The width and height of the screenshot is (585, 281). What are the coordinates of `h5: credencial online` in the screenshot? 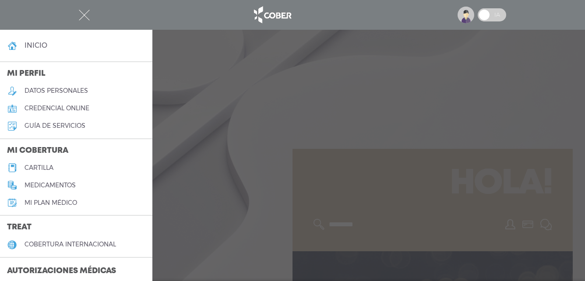 It's located at (57, 108).